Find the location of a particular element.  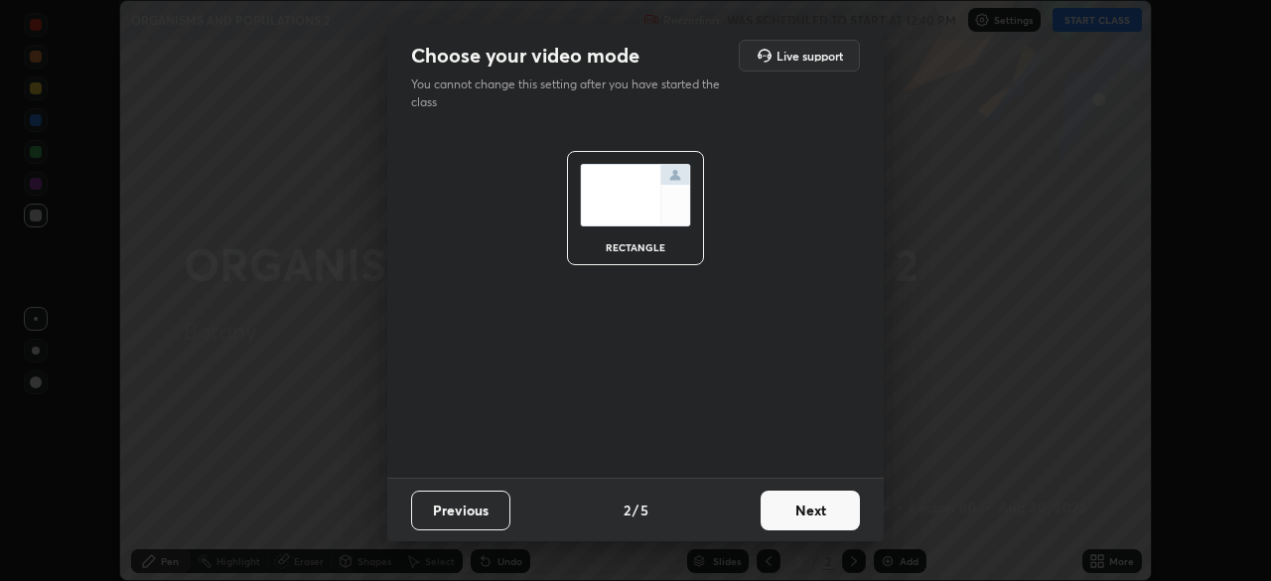

h4: 5 is located at coordinates (644, 509).